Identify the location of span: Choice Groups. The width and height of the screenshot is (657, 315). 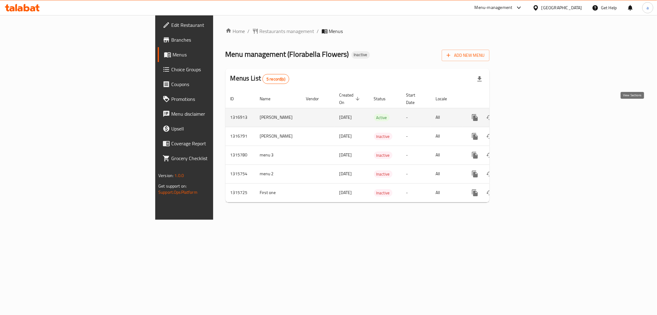
(216, 69).